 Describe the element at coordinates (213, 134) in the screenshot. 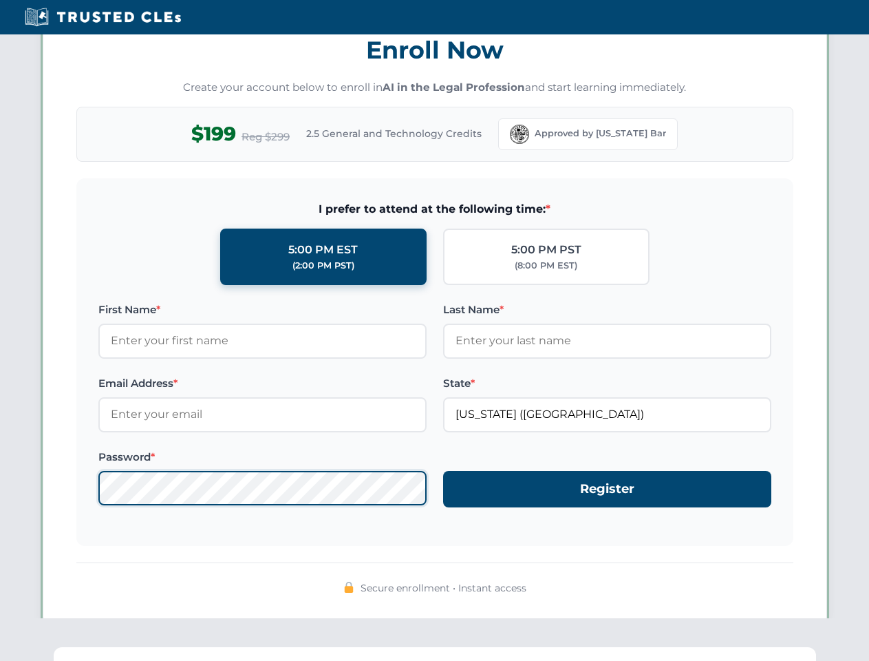

I see `span: $199` at that location.